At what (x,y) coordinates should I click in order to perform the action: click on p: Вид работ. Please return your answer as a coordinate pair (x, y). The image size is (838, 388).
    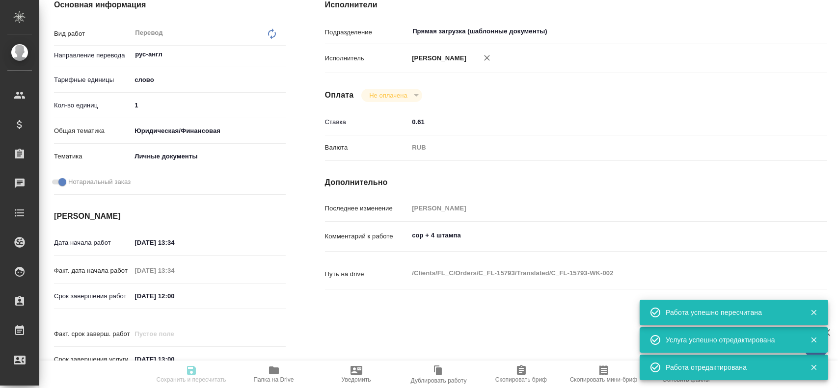
    Looking at the image, I should click on (92, 34).